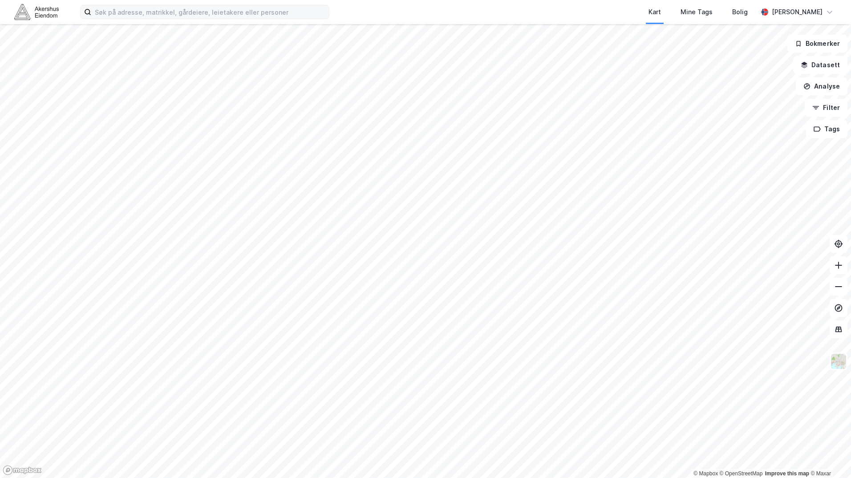 This screenshot has height=478, width=851. What do you see at coordinates (706, 474) in the screenshot?
I see `a: Mapbox` at bounding box center [706, 474].